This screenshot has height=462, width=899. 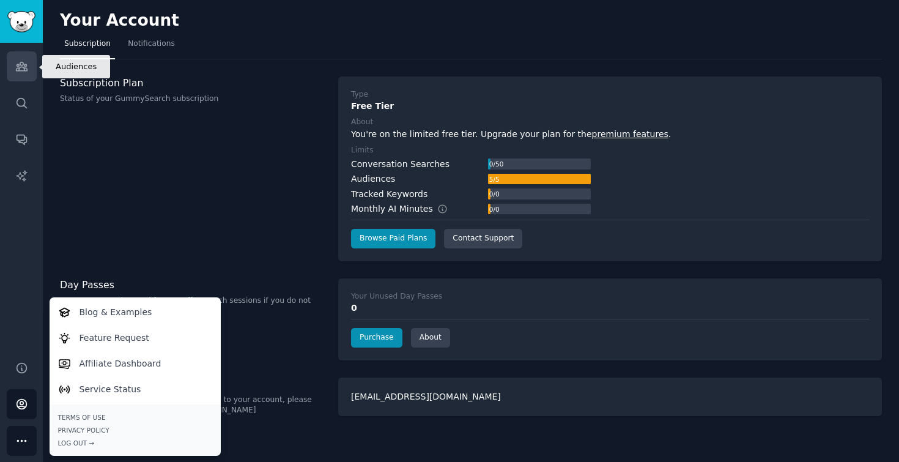 I want to click on div: Log Out →, so click(x=135, y=443).